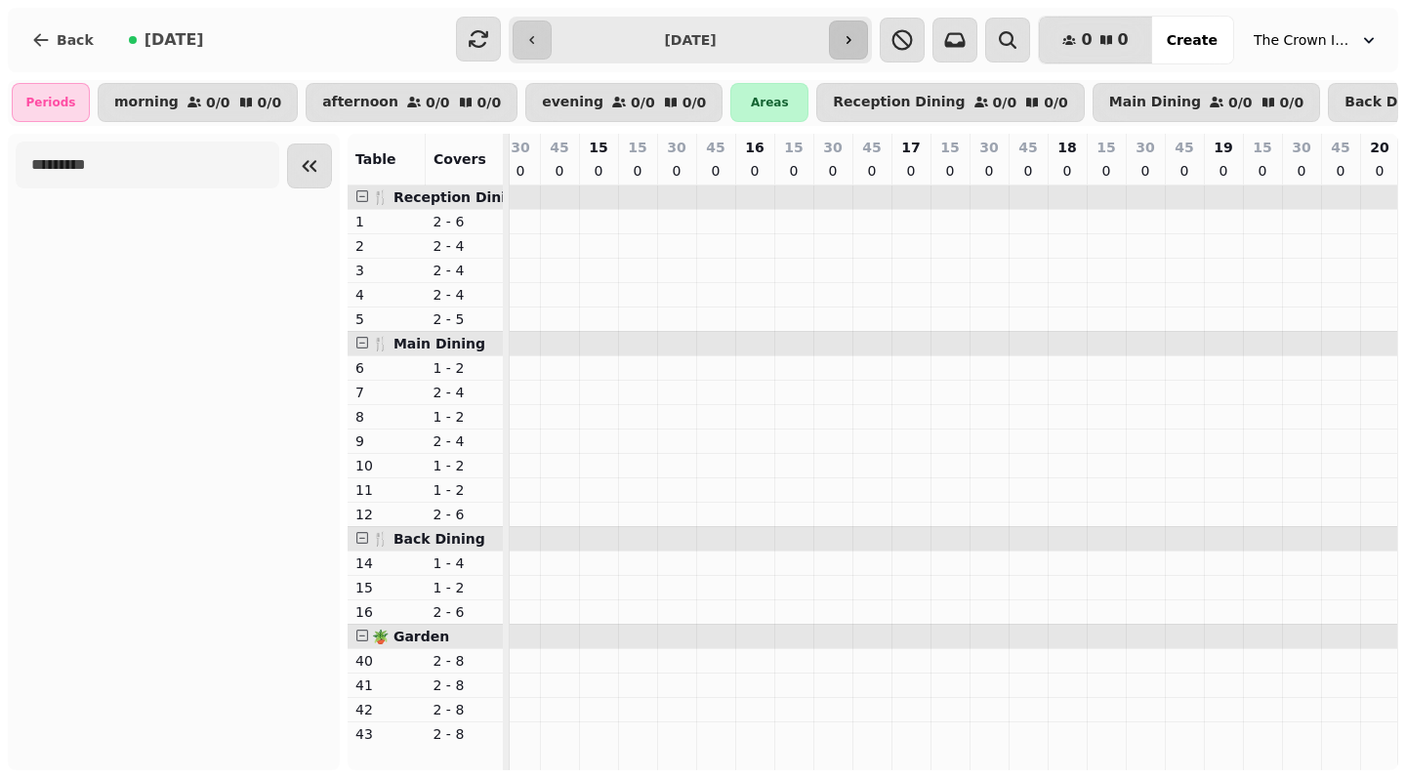 This screenshot has height=778, width=1406. Describe the element at coordinates (1192, 40) in the screenshot. I see `button: Create` at that location.